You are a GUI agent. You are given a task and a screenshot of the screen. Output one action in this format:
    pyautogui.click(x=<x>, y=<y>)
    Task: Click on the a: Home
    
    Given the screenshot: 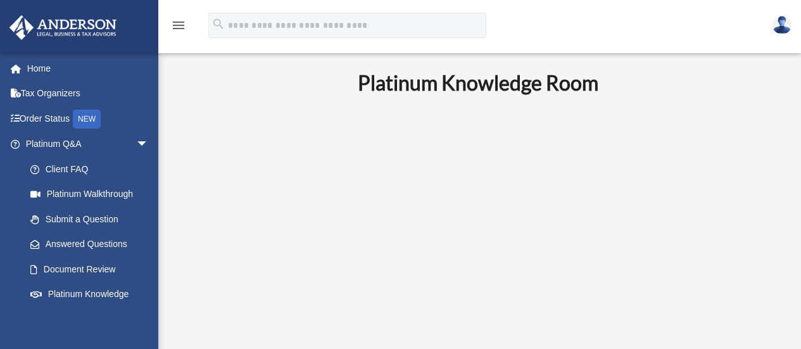 What is the action you would take?
    pyautogui.click(x=88, y=68)
    